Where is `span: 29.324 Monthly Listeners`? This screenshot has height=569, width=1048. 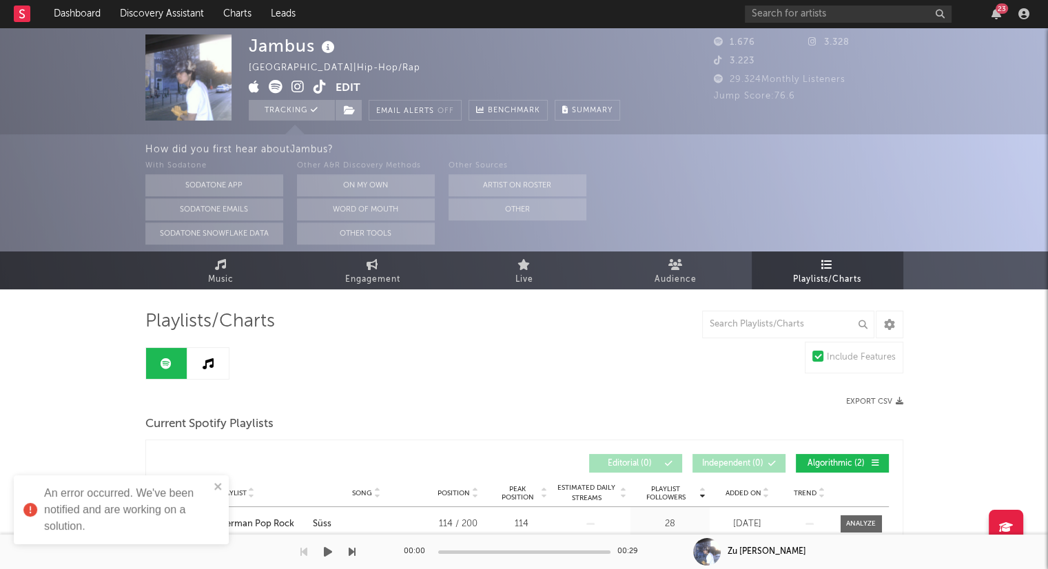 span: 29.324 Monthly Listeners is located at coordinates (779, 79).